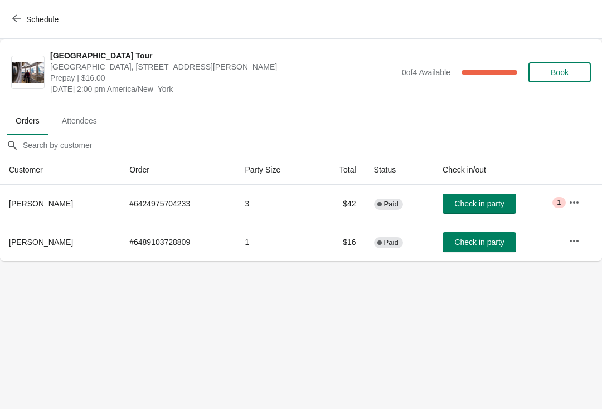 The image size is (602, 409). Describe the element at coordinates (275, 170) in the screenshot. I see `th: Party Size` at that location.